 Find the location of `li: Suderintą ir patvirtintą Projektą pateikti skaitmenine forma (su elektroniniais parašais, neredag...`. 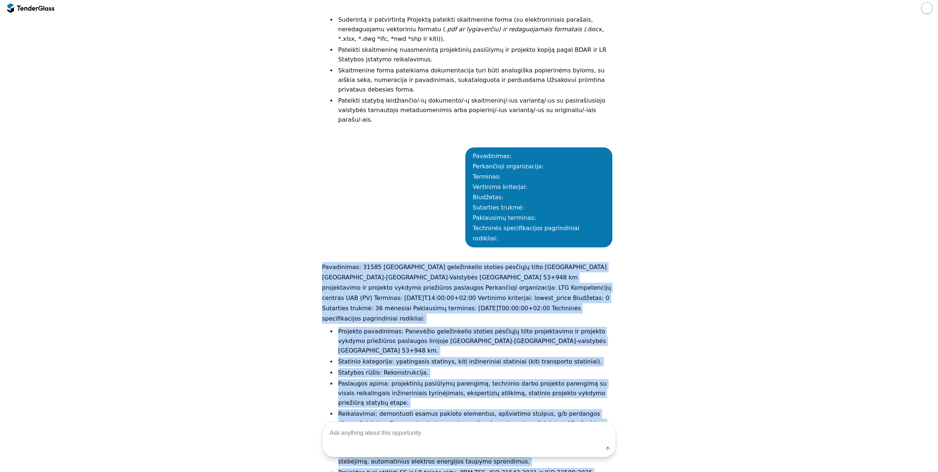

li: Suderintą ir patvirtintą Projektą pateikti skaitmenine forma (su elektroniniais parašais, neredag... is located at coordinates (476, 29).